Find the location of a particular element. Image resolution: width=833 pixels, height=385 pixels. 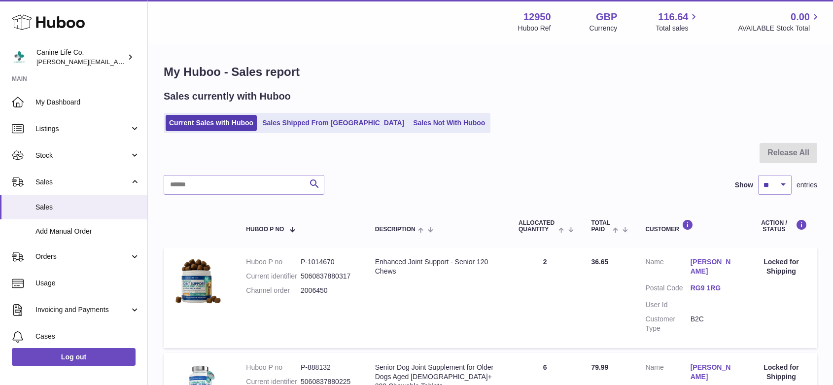

span: Invoicing and Payments is located at coordinates (82, 310).